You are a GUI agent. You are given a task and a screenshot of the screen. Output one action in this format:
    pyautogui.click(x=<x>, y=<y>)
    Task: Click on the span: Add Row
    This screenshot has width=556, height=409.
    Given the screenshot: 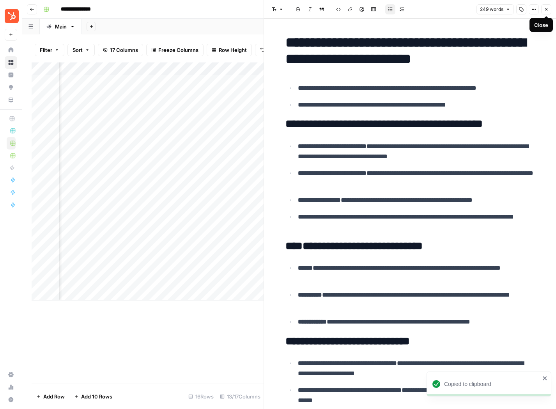 What is the action you would take?
    pyautogui.click(x=54, y=396)
    